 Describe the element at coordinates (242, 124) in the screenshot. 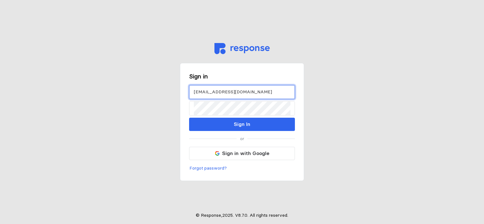

I see `p: Sign In` at that location.